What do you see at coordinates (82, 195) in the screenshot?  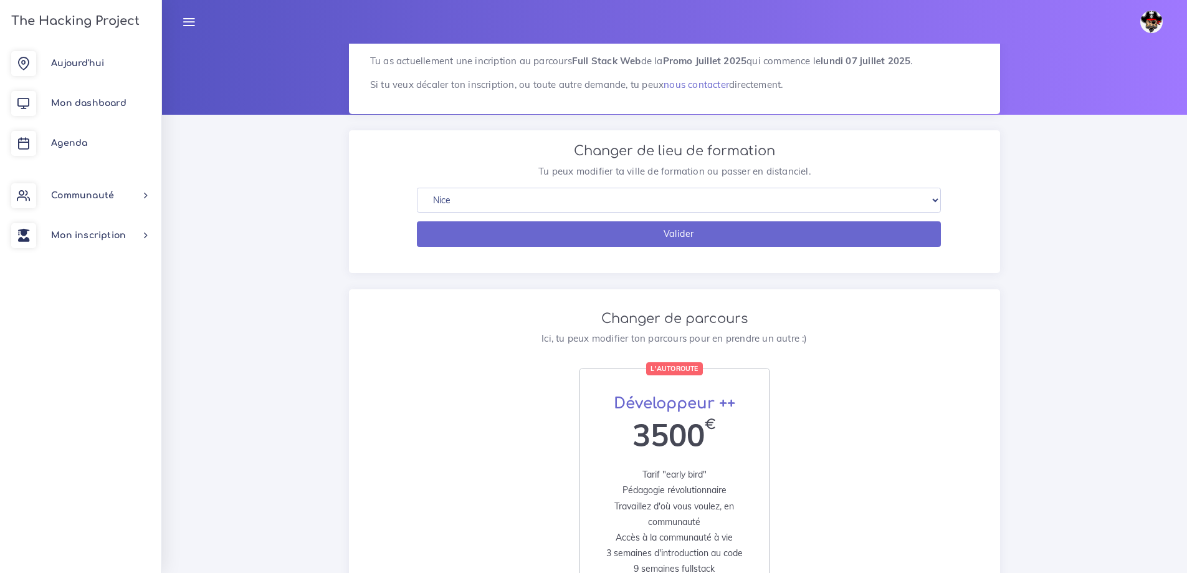 I see `span: Communauté` at bounding box center [82, 195].